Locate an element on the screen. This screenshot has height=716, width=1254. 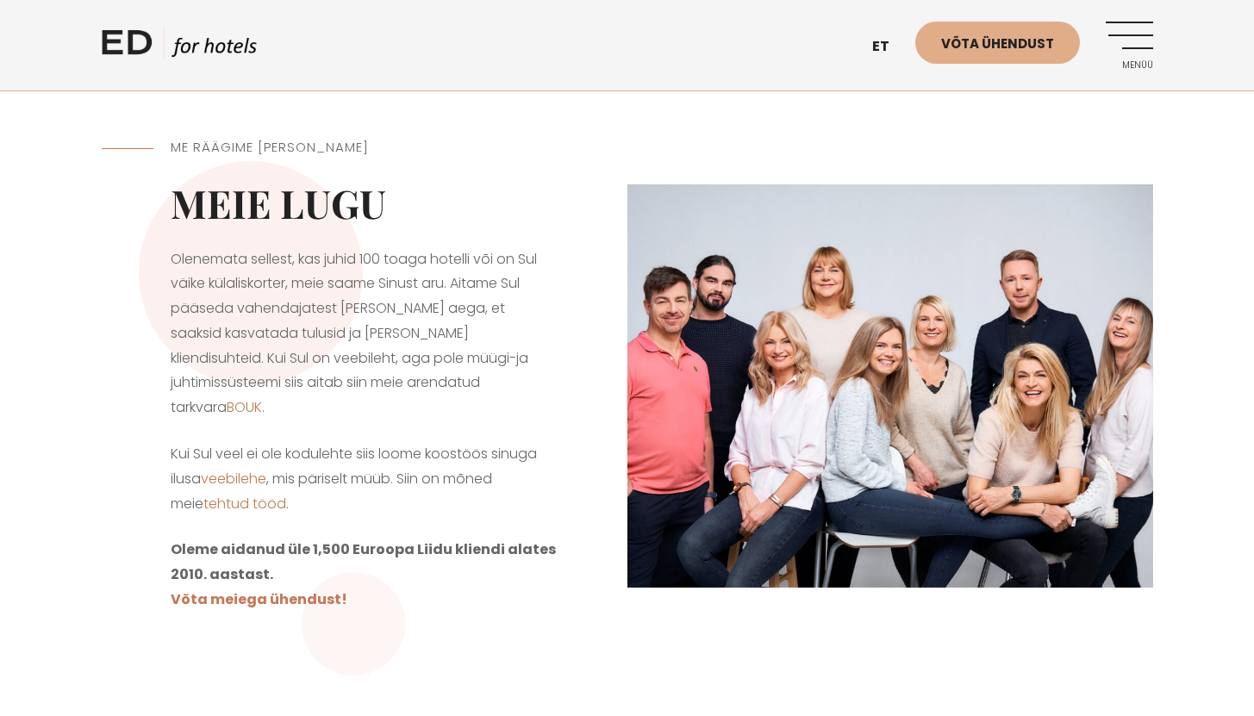
a: Võta meiega ühendust! is located at coordinates (259, 599).